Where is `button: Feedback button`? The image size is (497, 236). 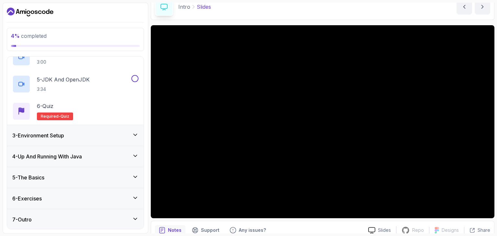
button: Feedback button is located at coordinates (248, 231).